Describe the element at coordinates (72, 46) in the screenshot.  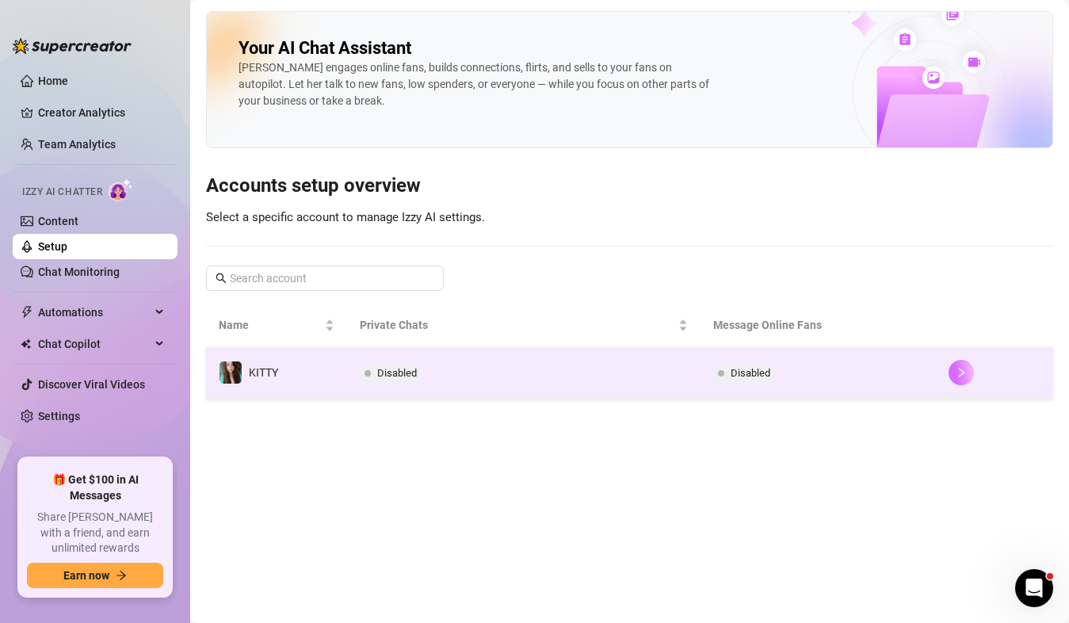
I see `img: logo-BBDzfeDw.svg` at that location.